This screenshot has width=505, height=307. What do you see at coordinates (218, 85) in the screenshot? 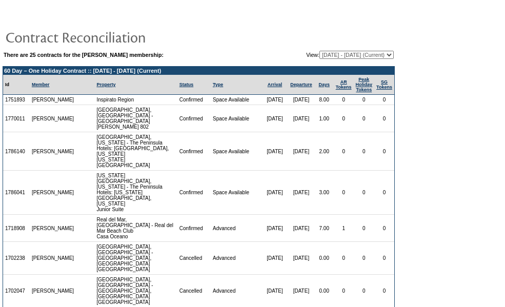
I see `a: Type` at bounding box center [218, 85].